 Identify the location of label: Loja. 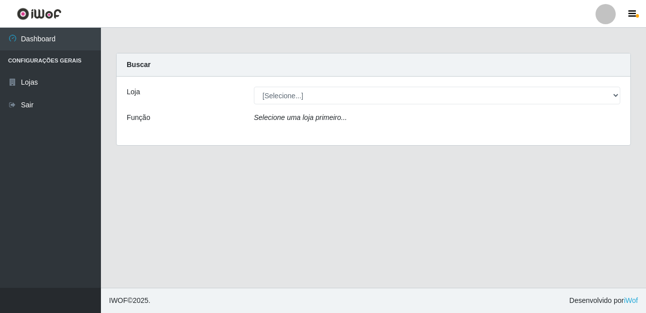
(133, 92).